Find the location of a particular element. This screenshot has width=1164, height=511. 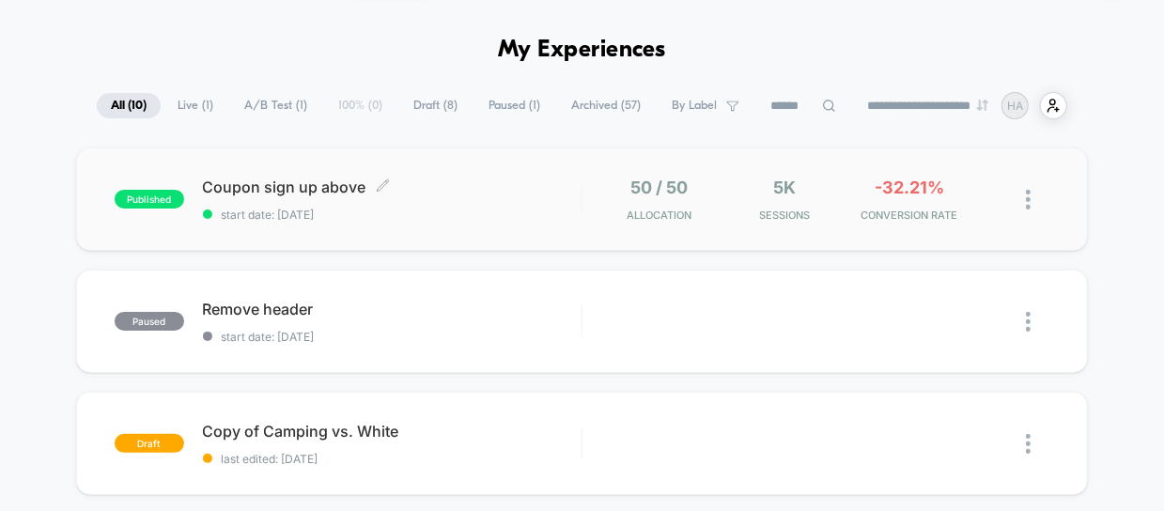

span: draft is located at coordinates (149, 443).